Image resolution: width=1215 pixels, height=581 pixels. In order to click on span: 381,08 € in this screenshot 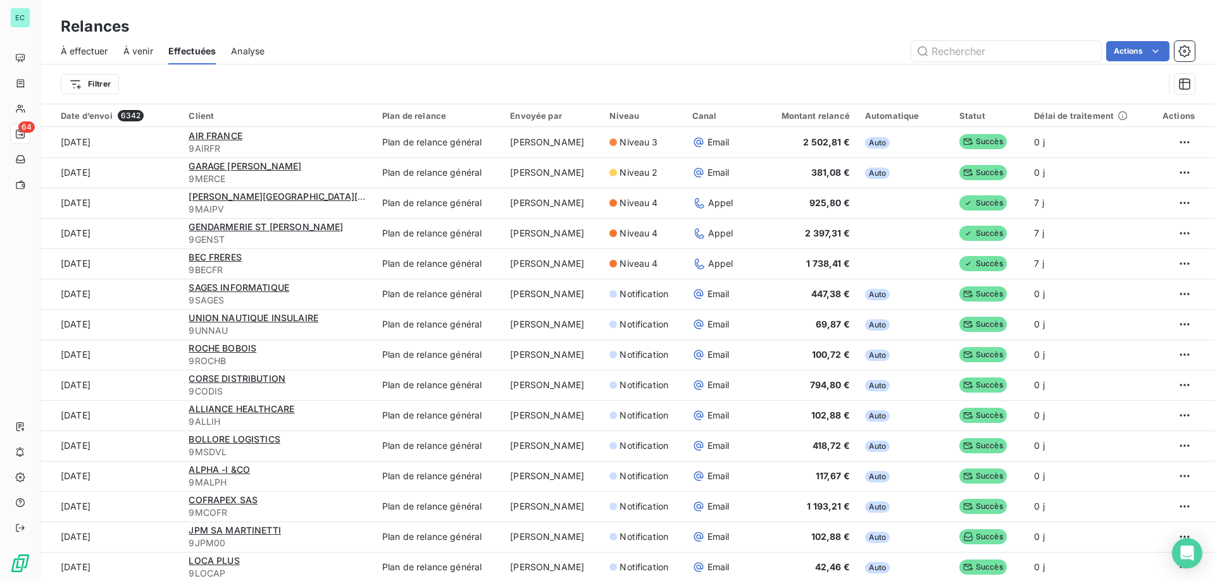, I will do `click(830, 172)`.